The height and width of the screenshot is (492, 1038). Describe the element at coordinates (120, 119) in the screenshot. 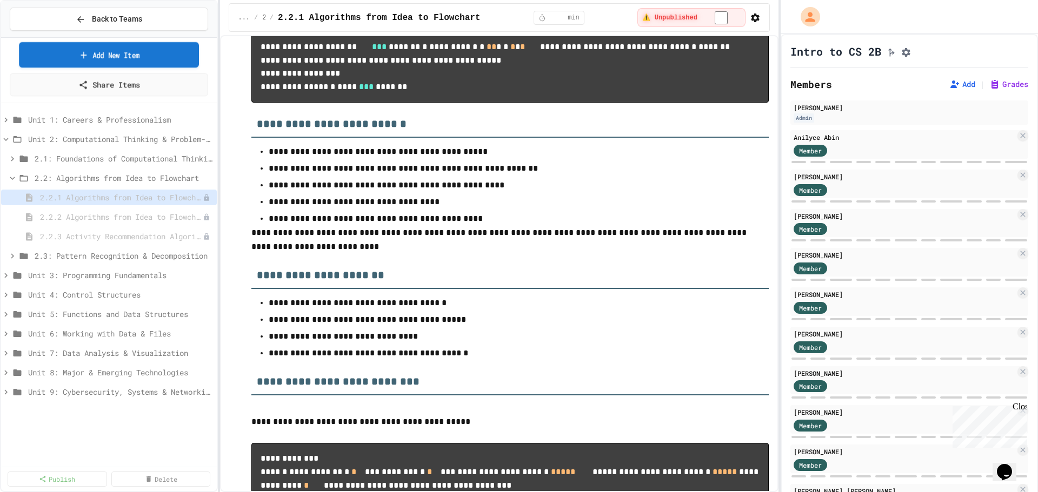

I see `span: Unit 1: Careers & Professionalism` at that location.